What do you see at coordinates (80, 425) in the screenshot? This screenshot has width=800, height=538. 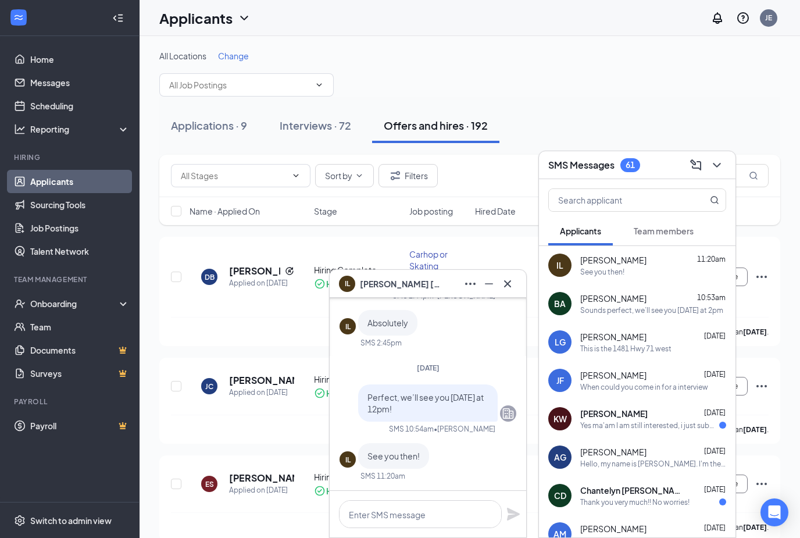 I see `a: PayrollCrown` at bounding box center [80, 425].